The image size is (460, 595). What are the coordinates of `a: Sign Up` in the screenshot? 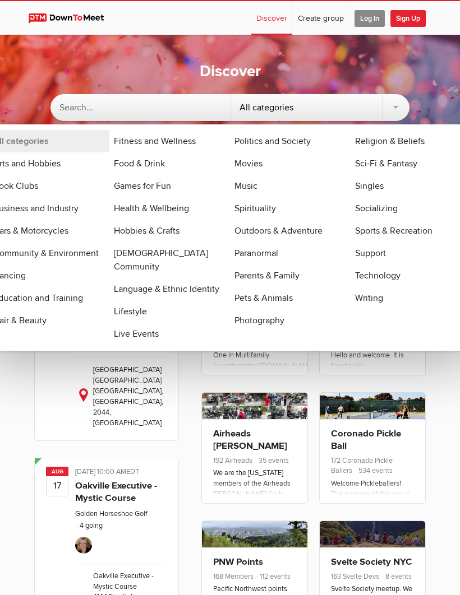 It's located at (410, 18).